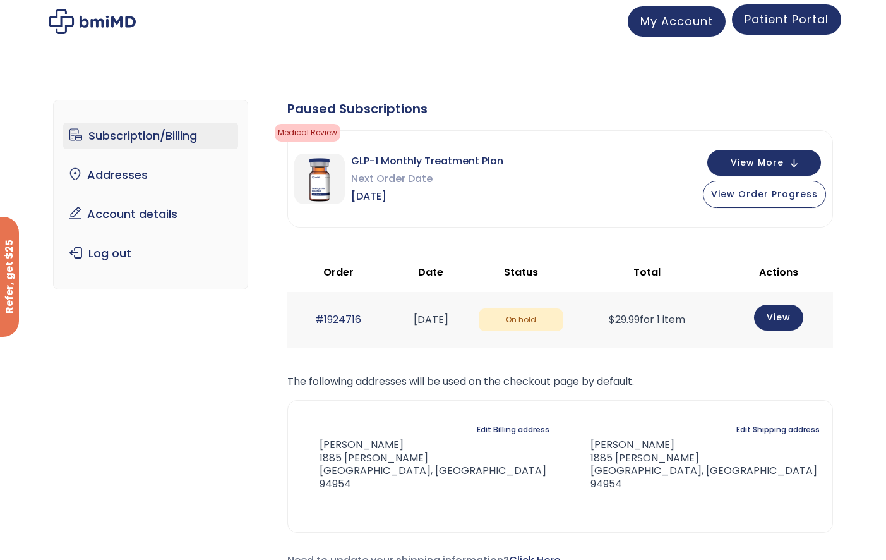 The width and height of the screenshot is (886, 560). What do you see at coordinates (150, 175) in the screenshot?
I see `a: Addresses` at bounding box center [150, 175].